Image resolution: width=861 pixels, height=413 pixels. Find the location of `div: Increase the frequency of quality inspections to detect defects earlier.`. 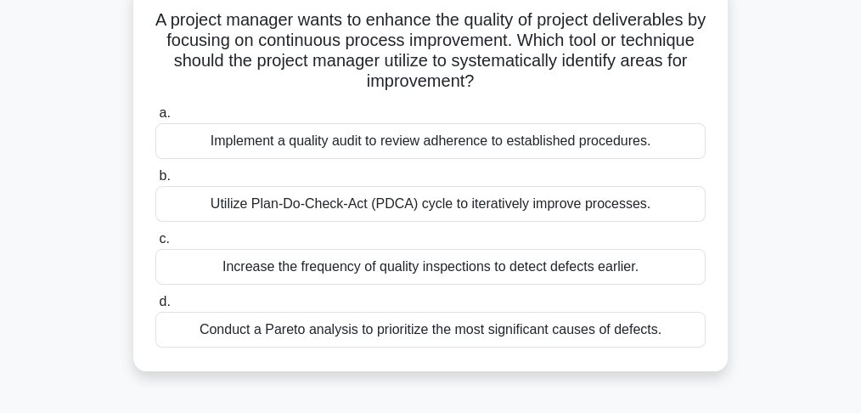

div: Increase the frequency of quality inspections to detect defects earlier. is located at coordinates (431, 267).